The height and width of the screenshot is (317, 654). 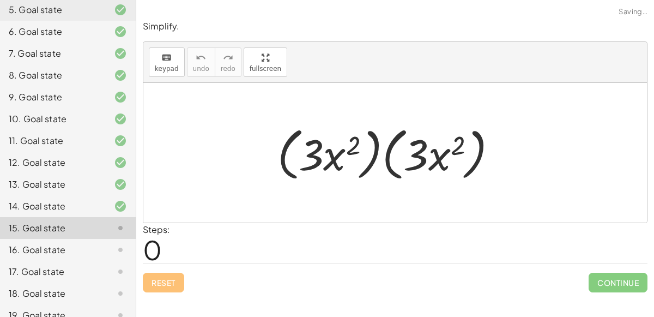 I want to click on div: 18. Goal state, so click(x=52, y=293).